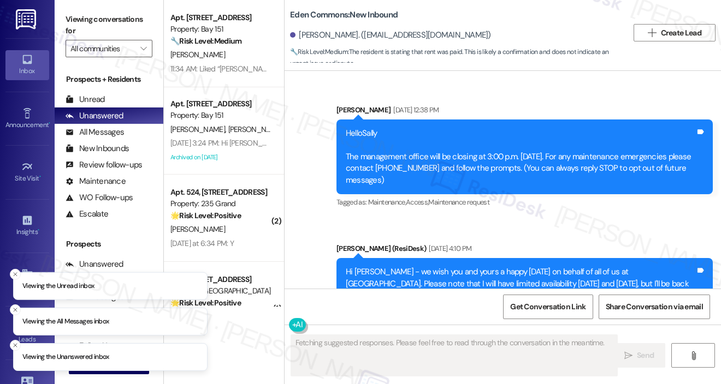 The image size is (721, 384). What do you see at coordinates (109, 25) in the screenshot?
I see `label: Viewing conversations for` at bounding box center [109, 25].